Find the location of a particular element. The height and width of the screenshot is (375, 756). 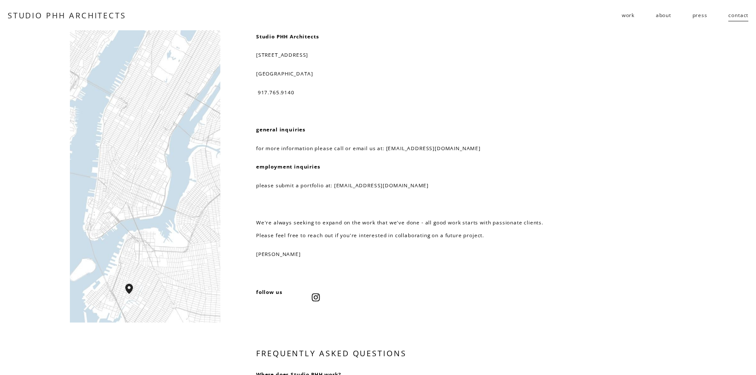

p: 917.765.9140 is located at coordinates (409, 92).